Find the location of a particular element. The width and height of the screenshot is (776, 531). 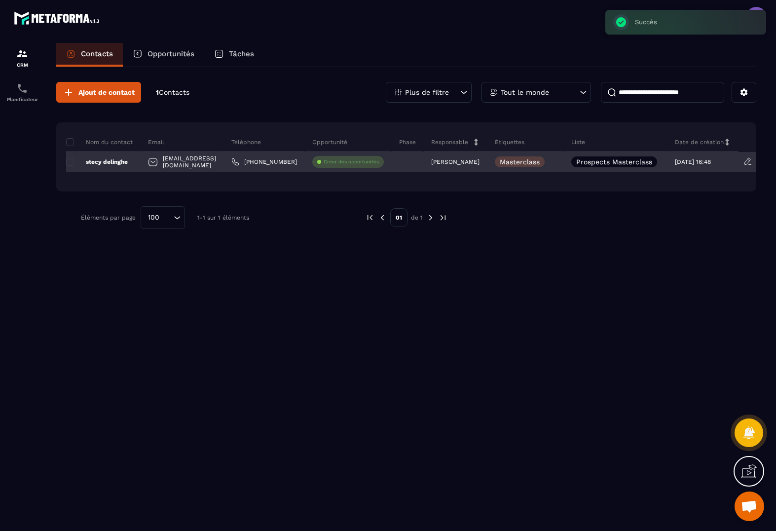

img: logo is located at coordinates (58, 18).